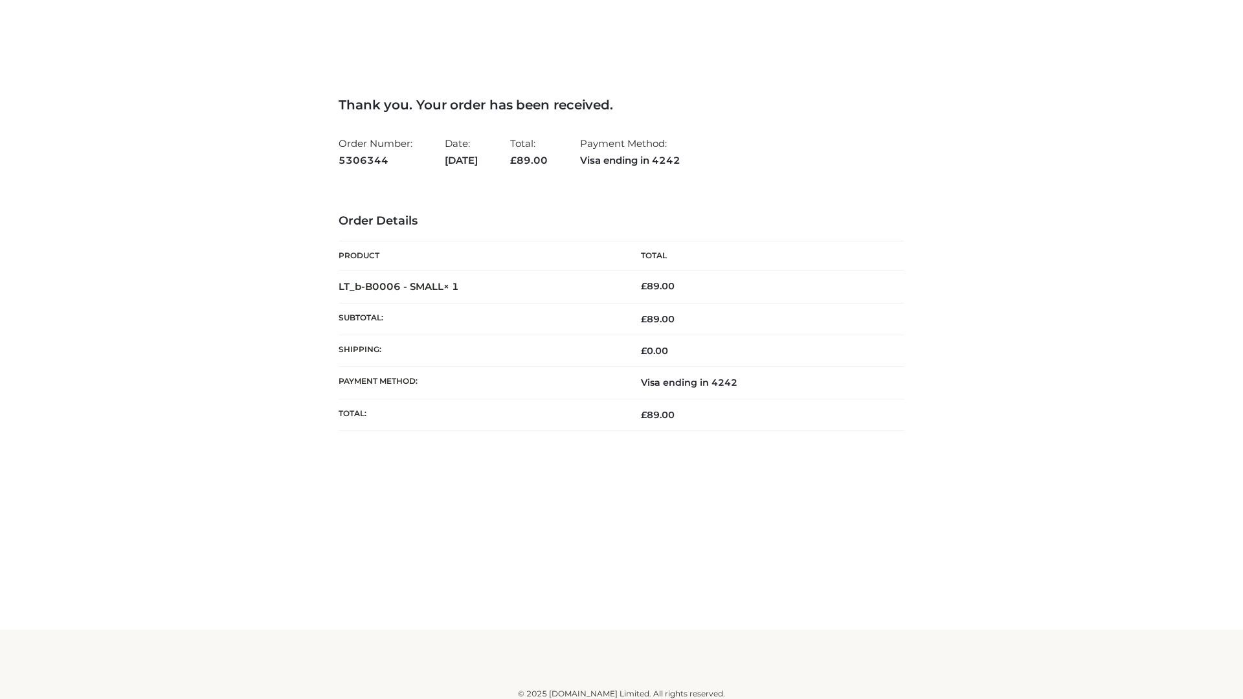 This screenshot has width=1243, height=699. I want to click on li: Payment Method:, so click(630, 151).